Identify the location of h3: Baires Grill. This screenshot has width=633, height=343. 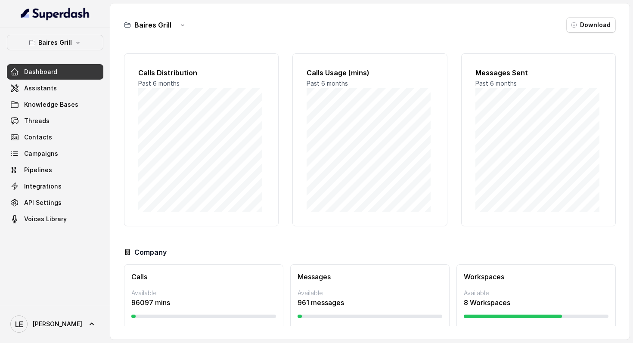
(153, 25).